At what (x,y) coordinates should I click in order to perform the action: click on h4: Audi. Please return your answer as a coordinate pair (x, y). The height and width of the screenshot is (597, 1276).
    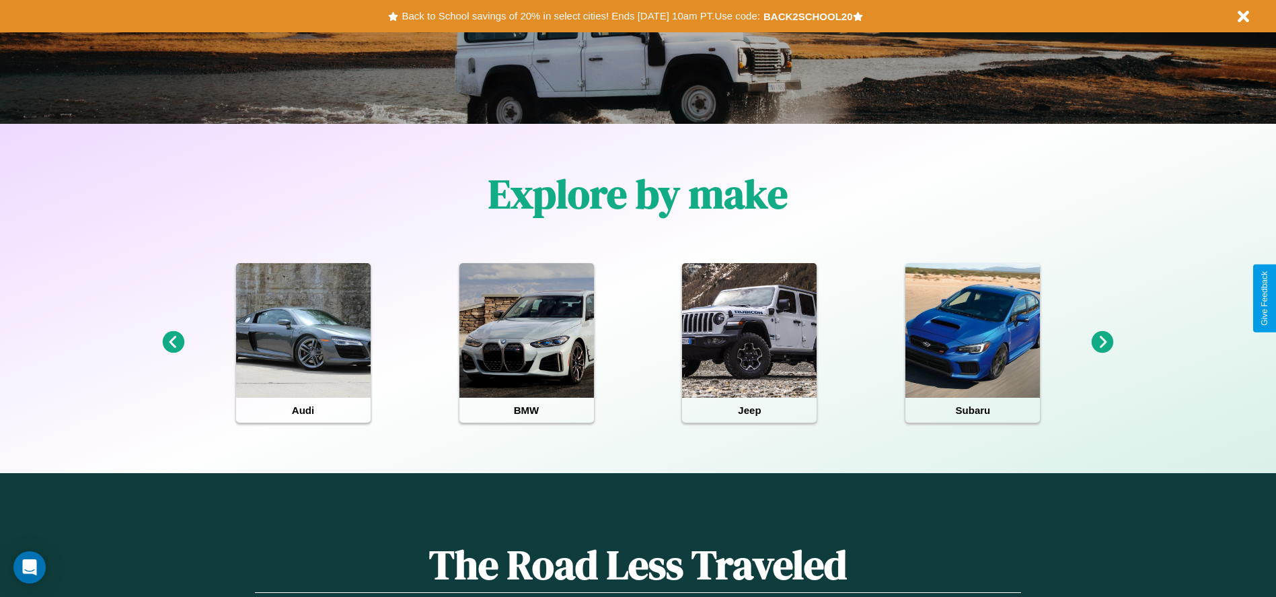
    Looking at the image, I should click on (303, 410).